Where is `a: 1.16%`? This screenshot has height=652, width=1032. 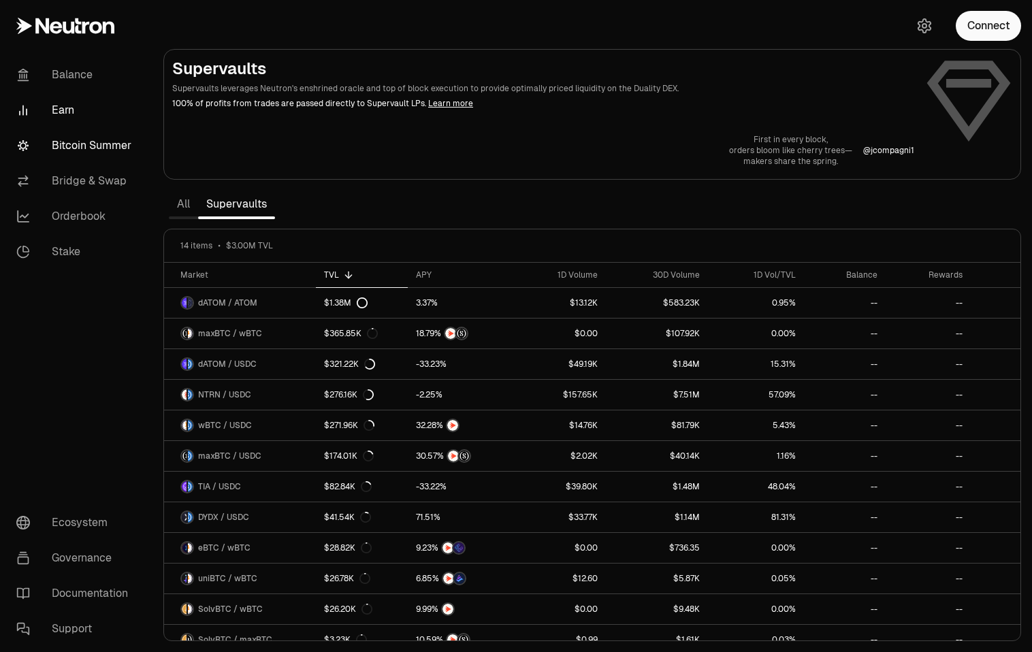 a: 1.16% is located at coordinates (755, 456).